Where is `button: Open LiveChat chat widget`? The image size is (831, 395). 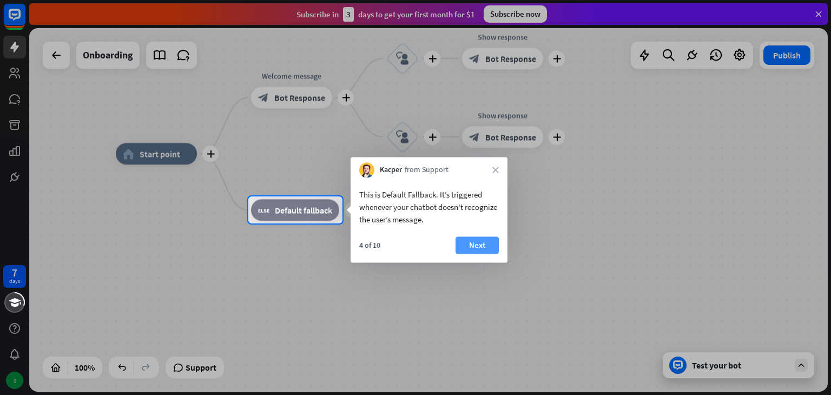 button: Open LiveChat chat widget is located at coordinates (25, 21).